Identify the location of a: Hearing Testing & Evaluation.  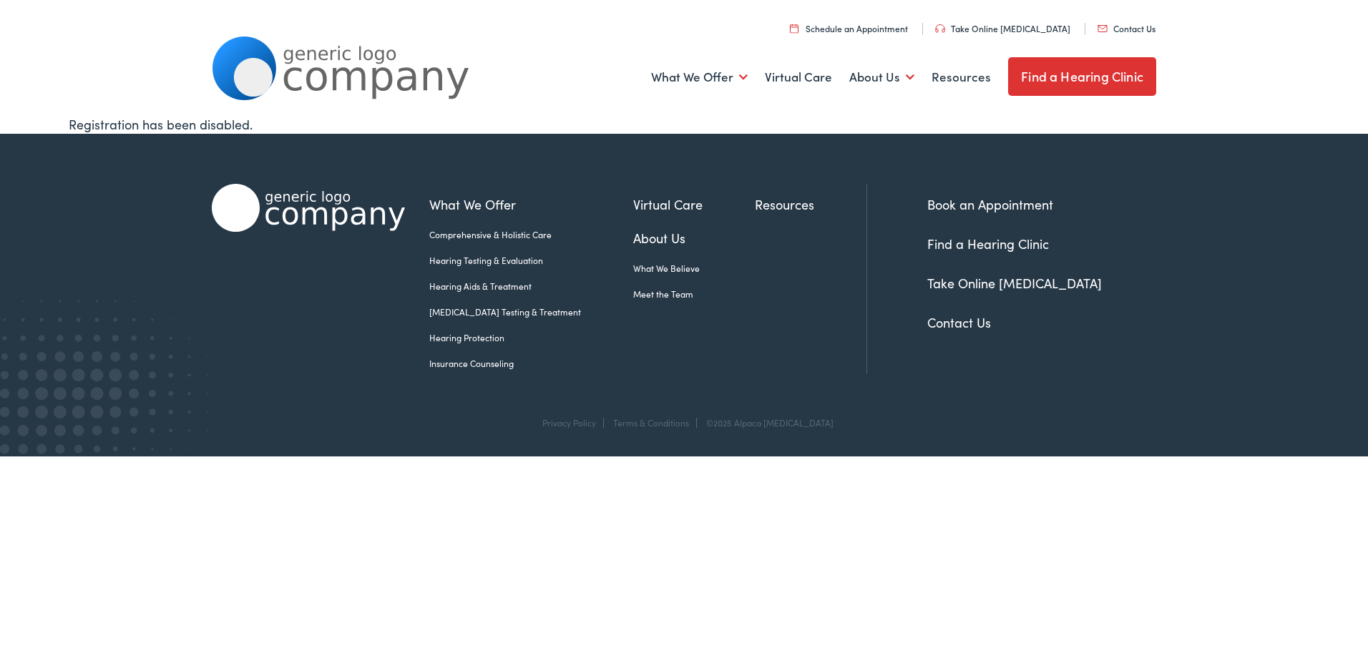
(531, 260).